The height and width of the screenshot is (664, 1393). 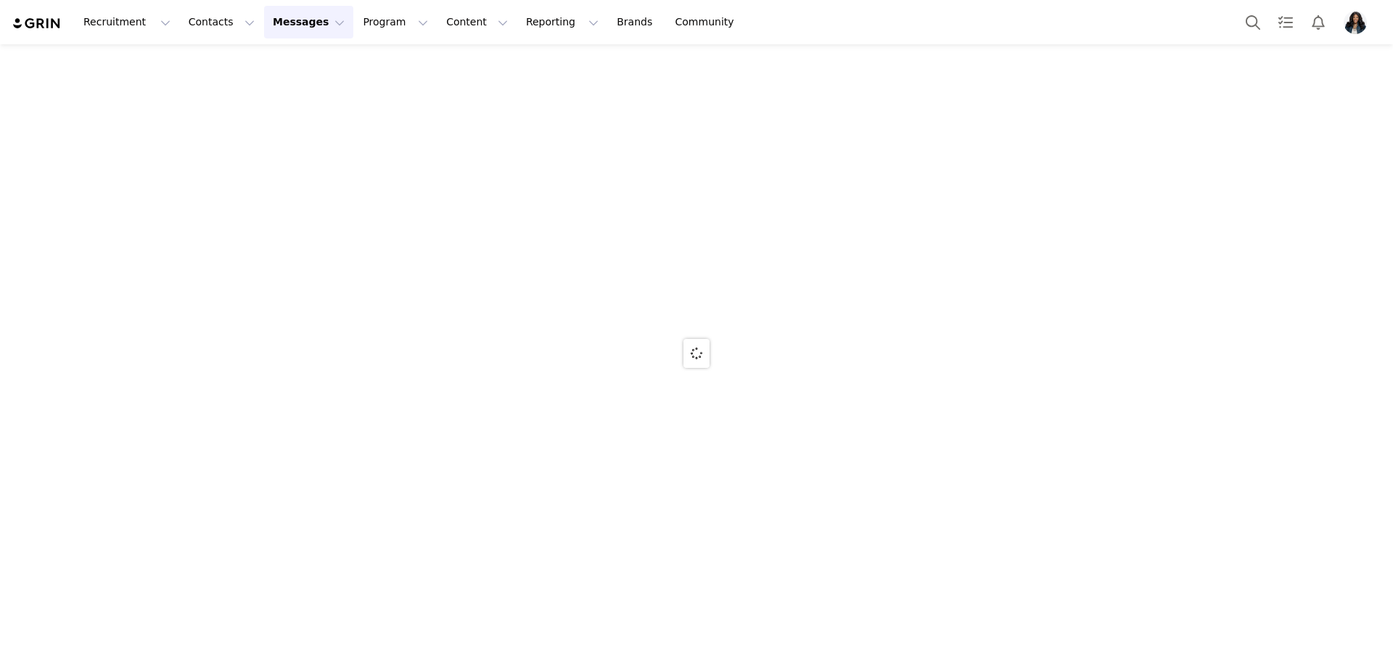 What do you see at coordinates (127, 22) in the screenshot?
I see `button: Recruitment` at bounding box center [127, 22].